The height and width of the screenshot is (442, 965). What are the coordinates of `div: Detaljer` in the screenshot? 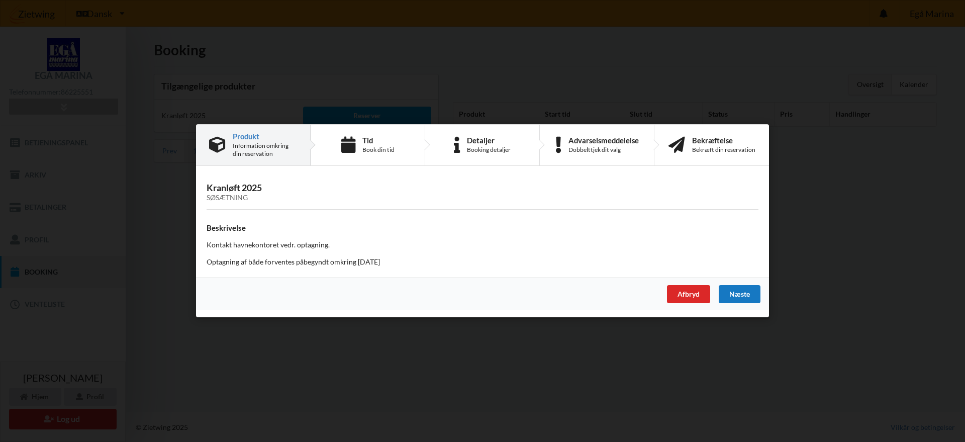 It's located at (489, 140).